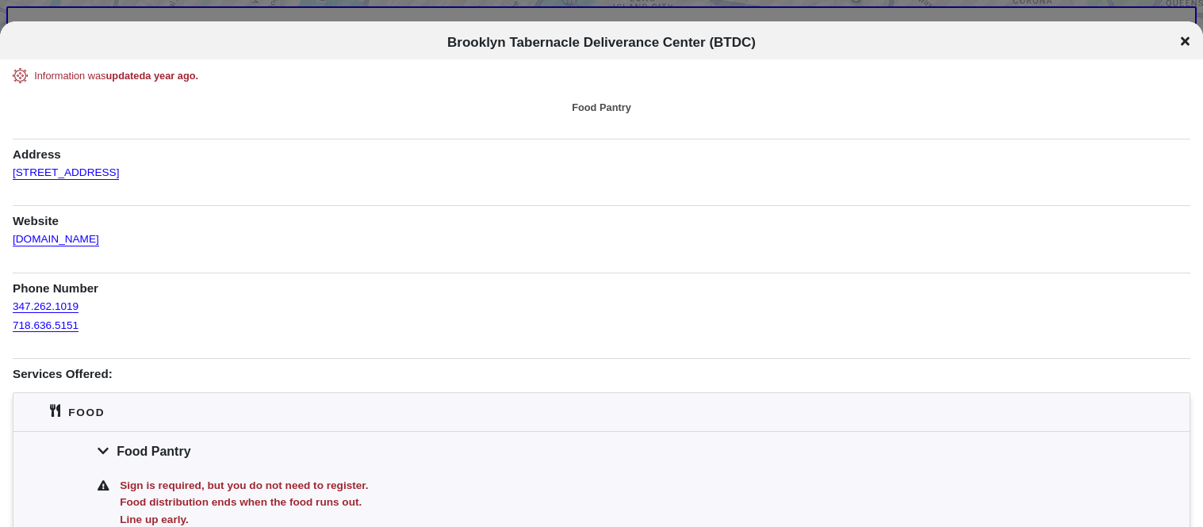 The height and width of the screenshot is (527, 1203). Describe the element at coordinates (601, 370) in the screenshot. I see `h1: Services Offered:` at that location.